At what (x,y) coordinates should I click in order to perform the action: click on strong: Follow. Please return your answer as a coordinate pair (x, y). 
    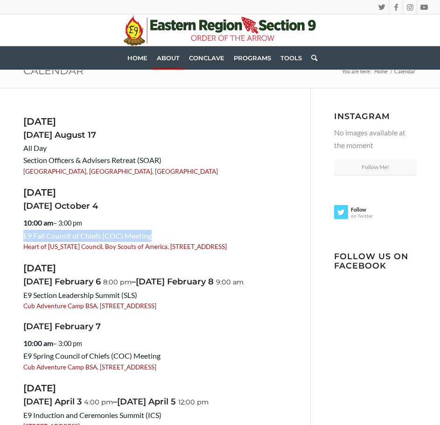
    Looking at the image, I should click on (355, 208).